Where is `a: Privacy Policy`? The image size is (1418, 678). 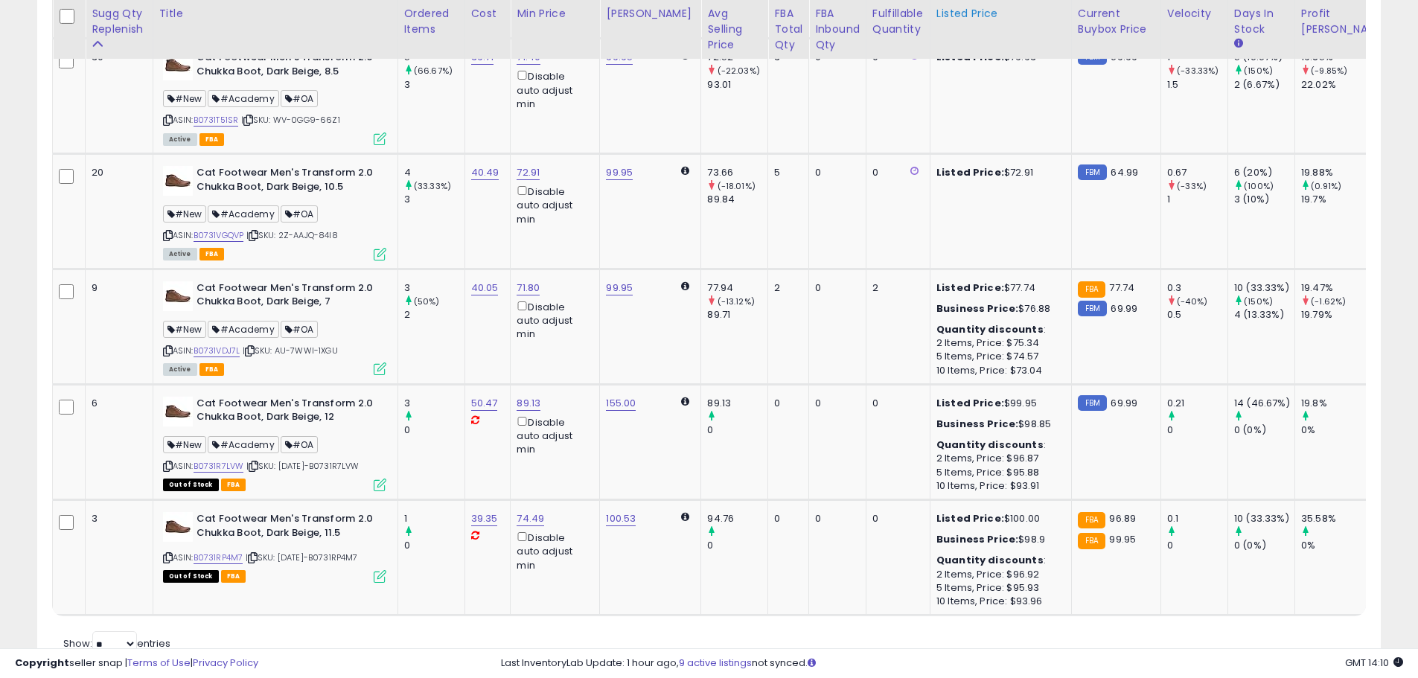 a: Privacy Policy is located at coordinates (225, 662).